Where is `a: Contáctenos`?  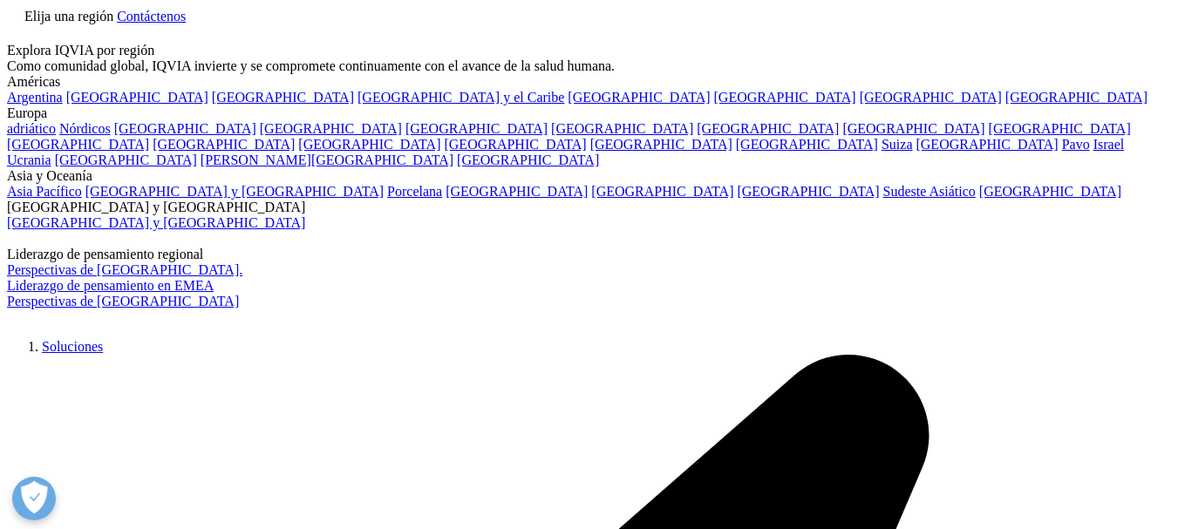 a: Contáctenos is located at coordinates (151, 16).